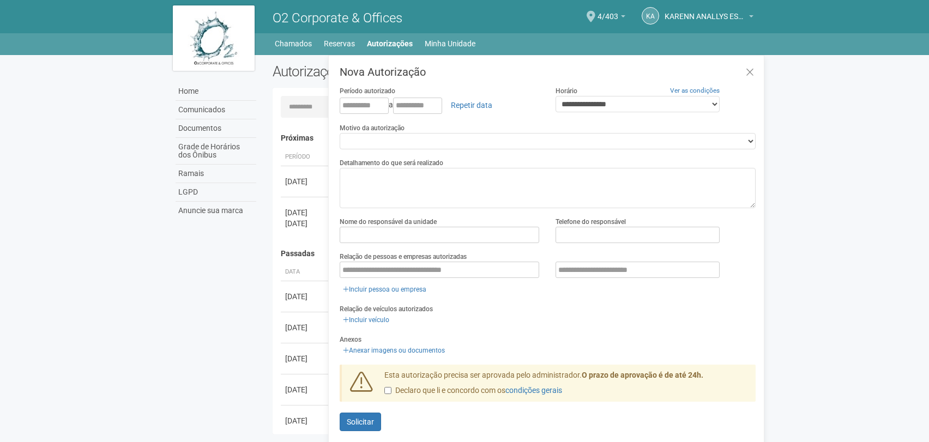 The image size is (929, 442). What do you see at coordinates (566, 386) in the screenshot?
I see `div: Esta autorização precisa ser aprovada pelo administrador.` at bounding box center [566, 386].